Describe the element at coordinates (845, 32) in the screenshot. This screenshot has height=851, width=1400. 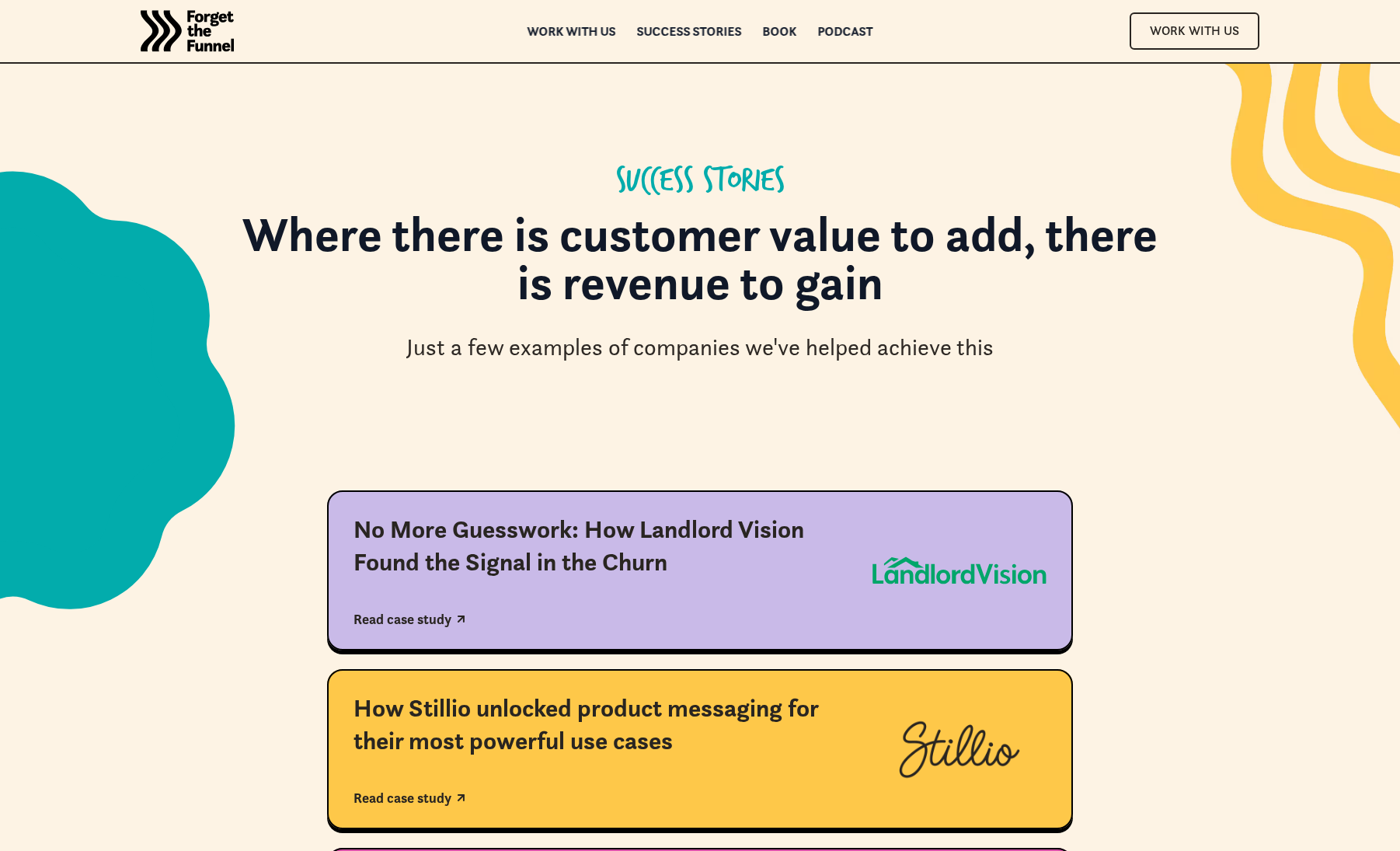
I see `div: Podcast` at that location.